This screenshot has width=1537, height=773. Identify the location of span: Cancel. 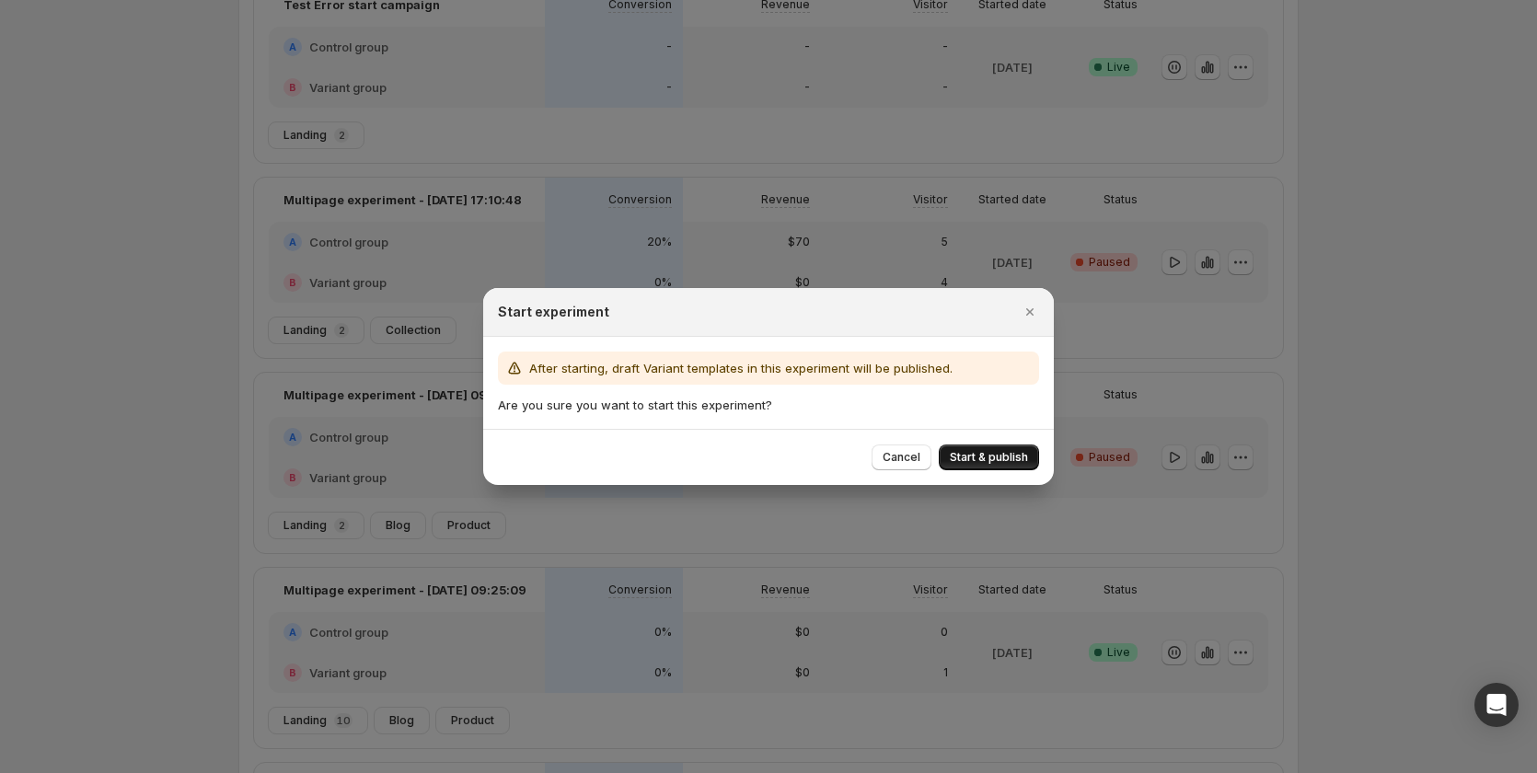
(901, 457).